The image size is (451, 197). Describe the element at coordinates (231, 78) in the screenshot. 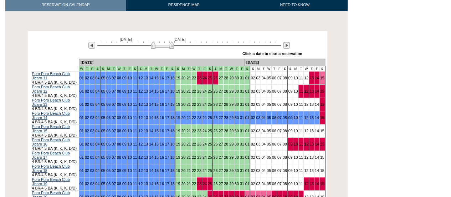

I see `a: 29` at that location.